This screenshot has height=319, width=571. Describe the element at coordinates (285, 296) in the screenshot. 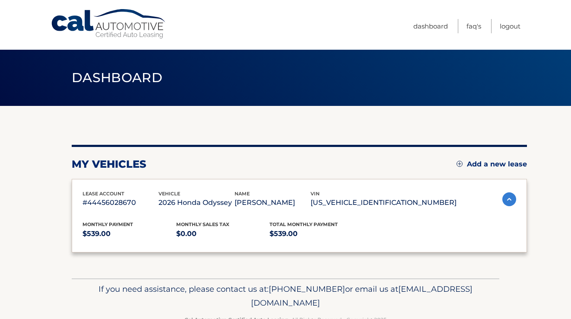

I see `p: If you need assistance, please contact us at: or email us at` at that location.